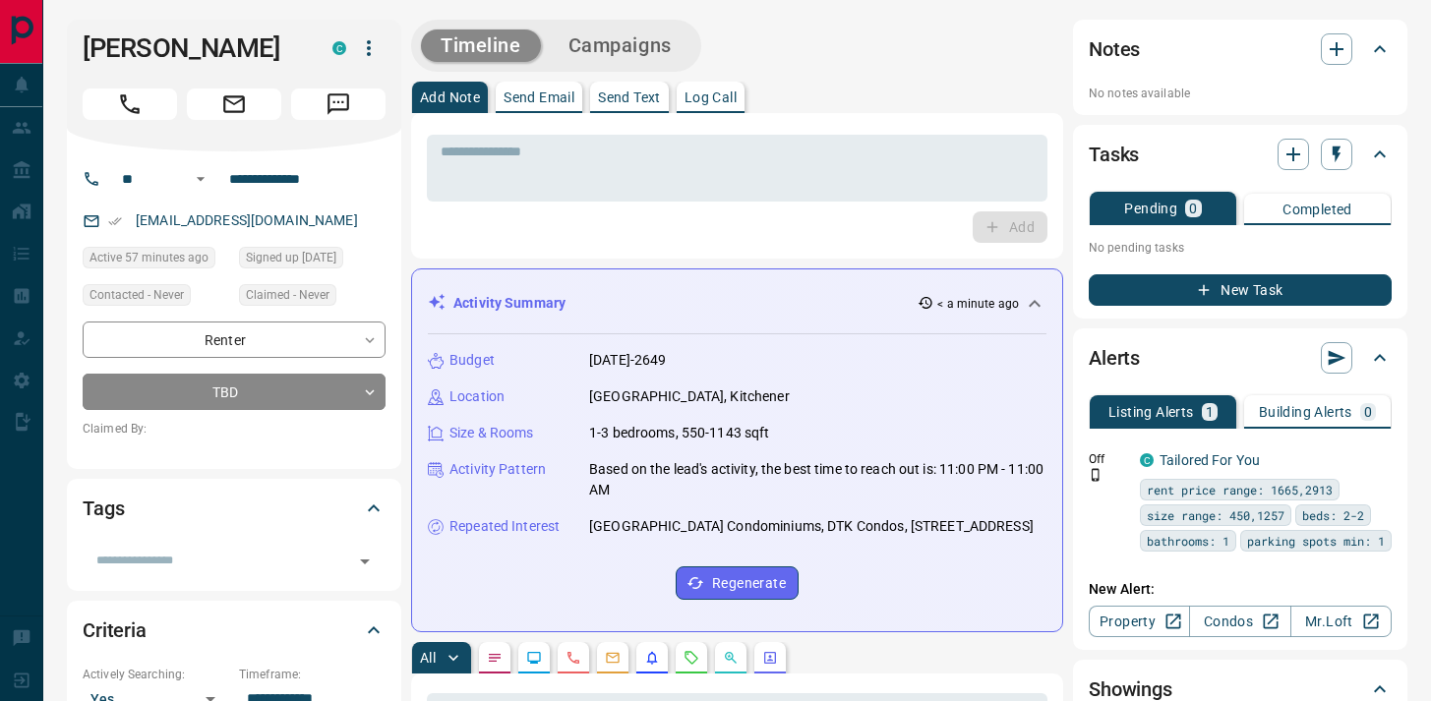 The height and width of the screenshot is (701, 1431). What do you see at coordinates (234, 104) in the screenshot?
I see `span: Email` at bounding box center [234, 104].